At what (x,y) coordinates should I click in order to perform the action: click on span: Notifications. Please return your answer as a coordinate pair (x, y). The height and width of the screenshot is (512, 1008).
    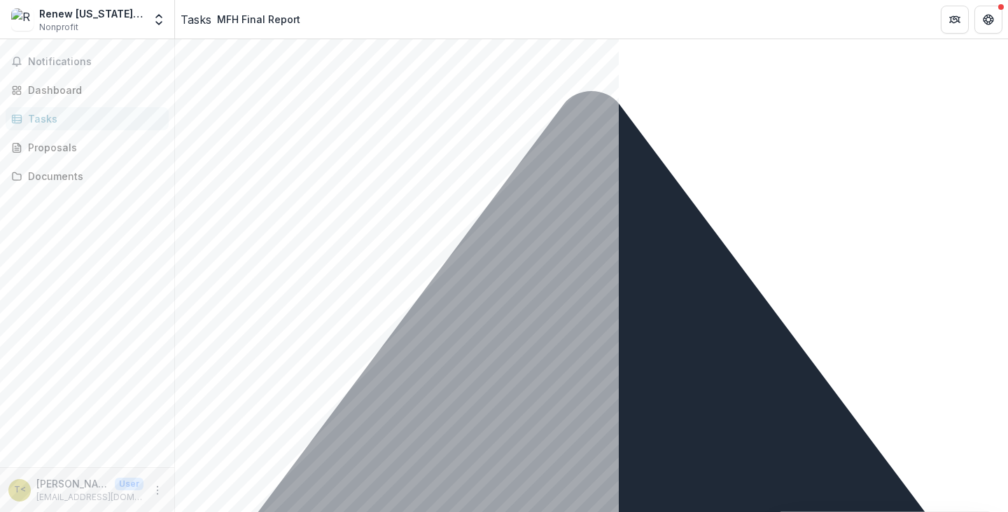
    Looking at the image, I should click on (95, 62).